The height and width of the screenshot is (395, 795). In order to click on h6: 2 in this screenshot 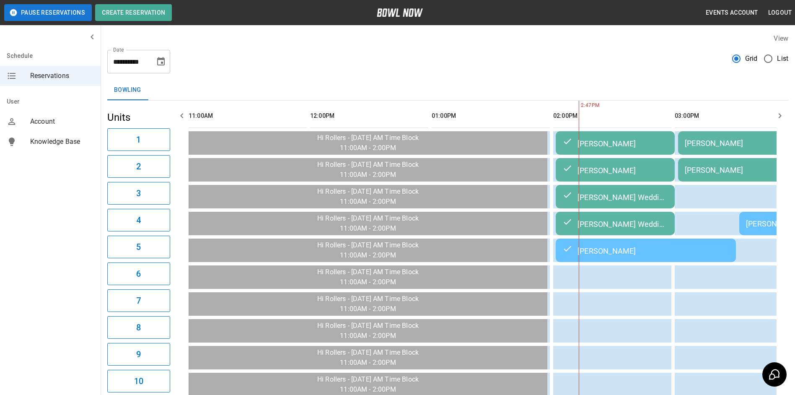, I will do `click(138, 166)`.